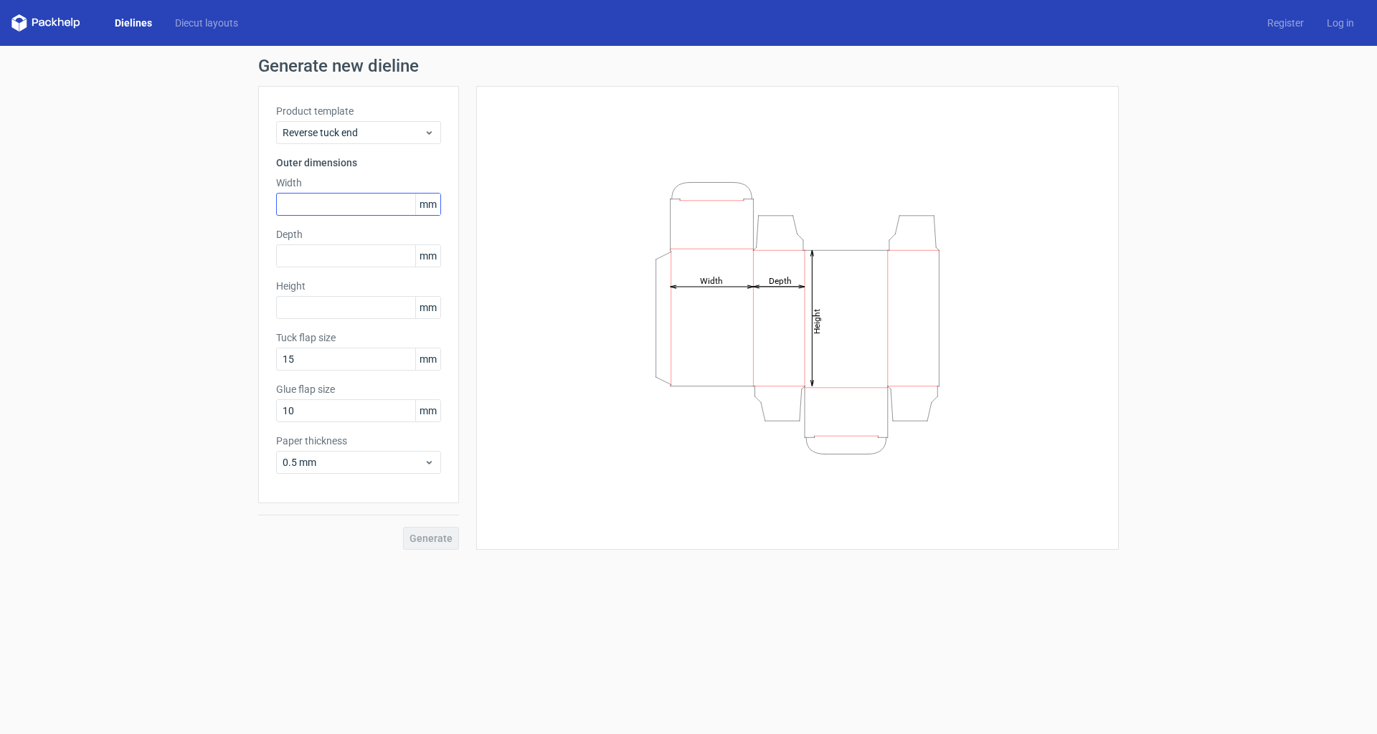 The height and width of the screenshot is (734, 1377). I want to click on label: Product template, so click(359, 111).